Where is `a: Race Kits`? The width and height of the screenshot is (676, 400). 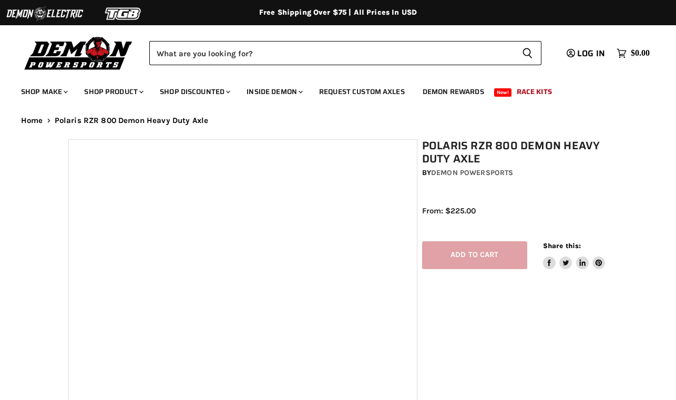
a: Race Kits is located at coordinates (534, 92).